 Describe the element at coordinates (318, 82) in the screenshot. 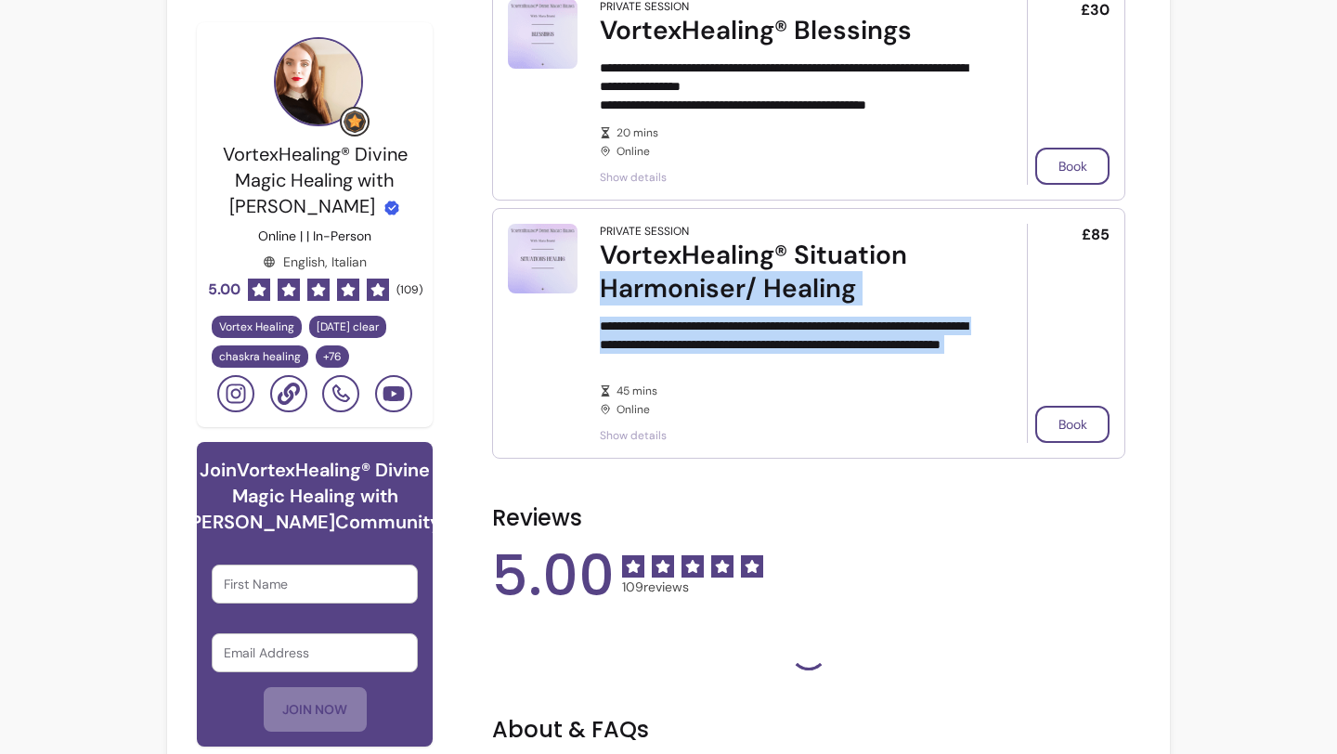

I see `img: Provider image` at that location.